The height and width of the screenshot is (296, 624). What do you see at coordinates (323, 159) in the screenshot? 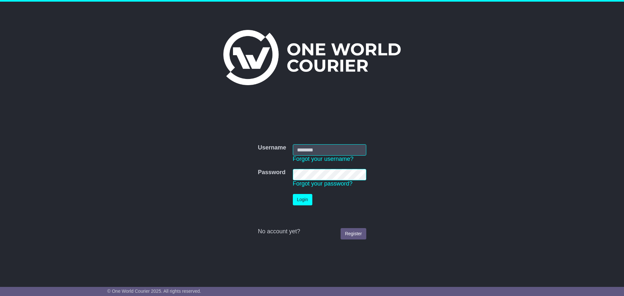
I see `a: Forgot your username?` at bounding box center [323, 159].